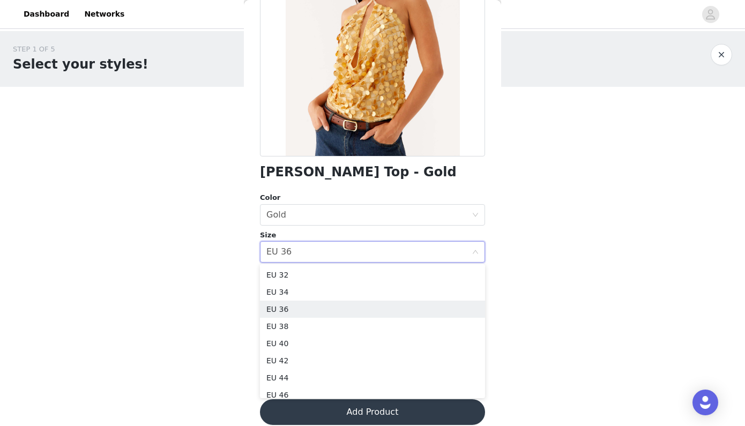 This screenshot has width=745, height=426. What do you see at coordinates (373, 309) in the screenshot?
I see `li: EU 36` at bounding box center [373, 309].